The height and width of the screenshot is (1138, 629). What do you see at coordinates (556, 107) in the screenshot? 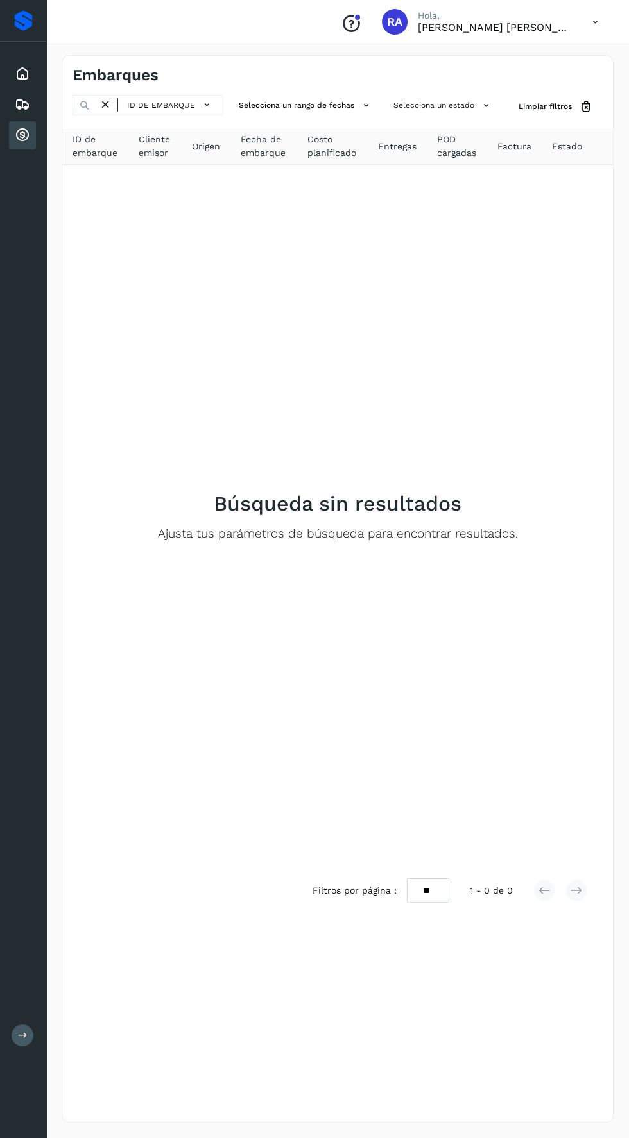
I see `button: Limpiar filtros` at bounding box center [556, 107].